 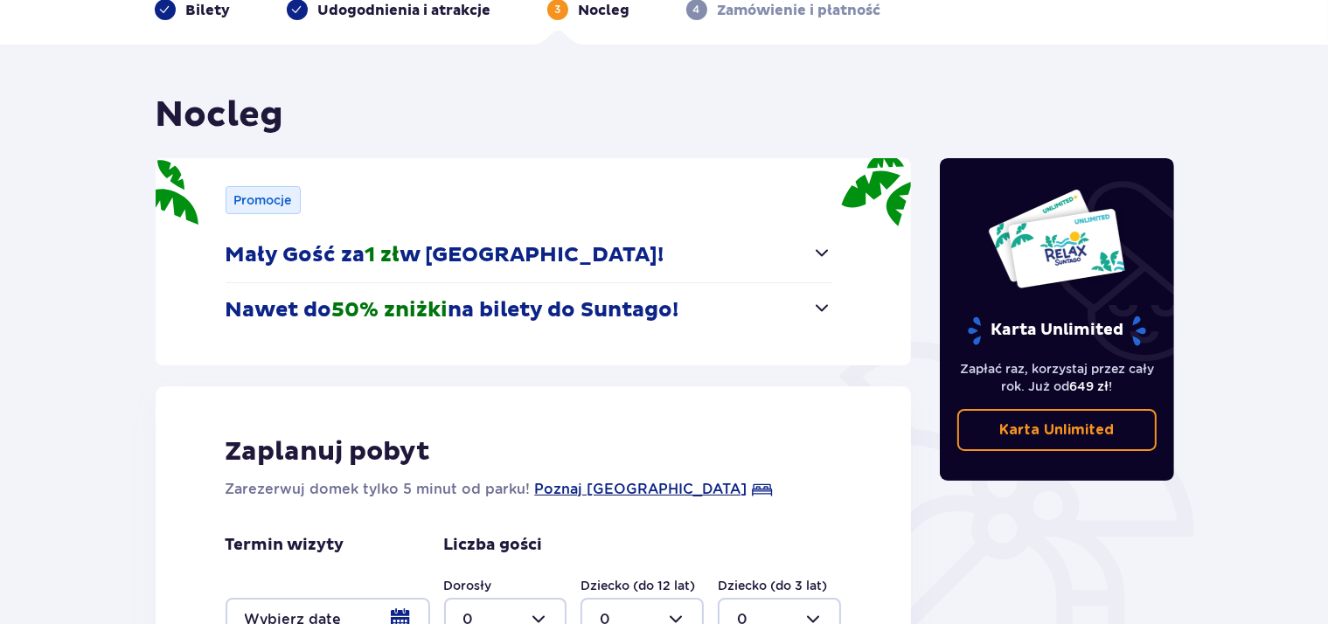 What do you see at coordinates (285, 545) in the screenshot?
I see `p: Termin wizyty` at bounding box center [285, 545].